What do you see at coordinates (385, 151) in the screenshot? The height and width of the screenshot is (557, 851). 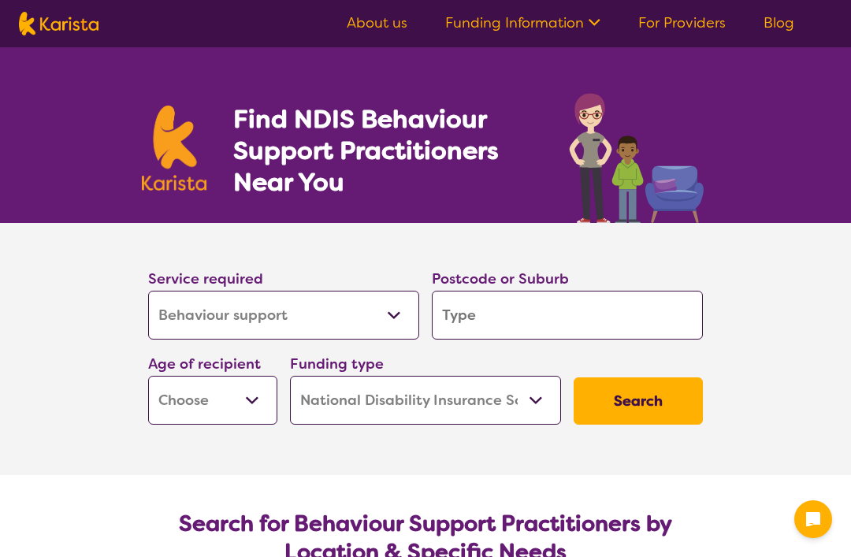 I see `h1: Find NDIS Behaviour Support Practitioners Near You` at bounding box center [385, 151].